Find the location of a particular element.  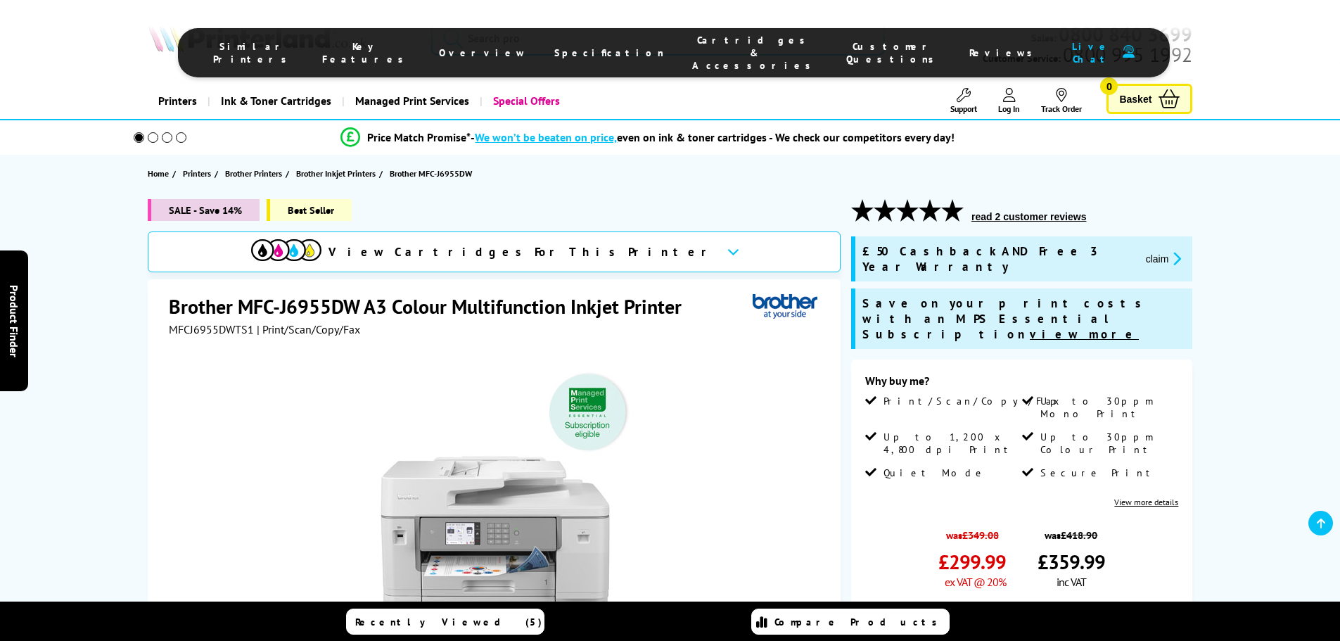

span: Up to 30ppm Colour Print is located at coordinates (1108, 443).